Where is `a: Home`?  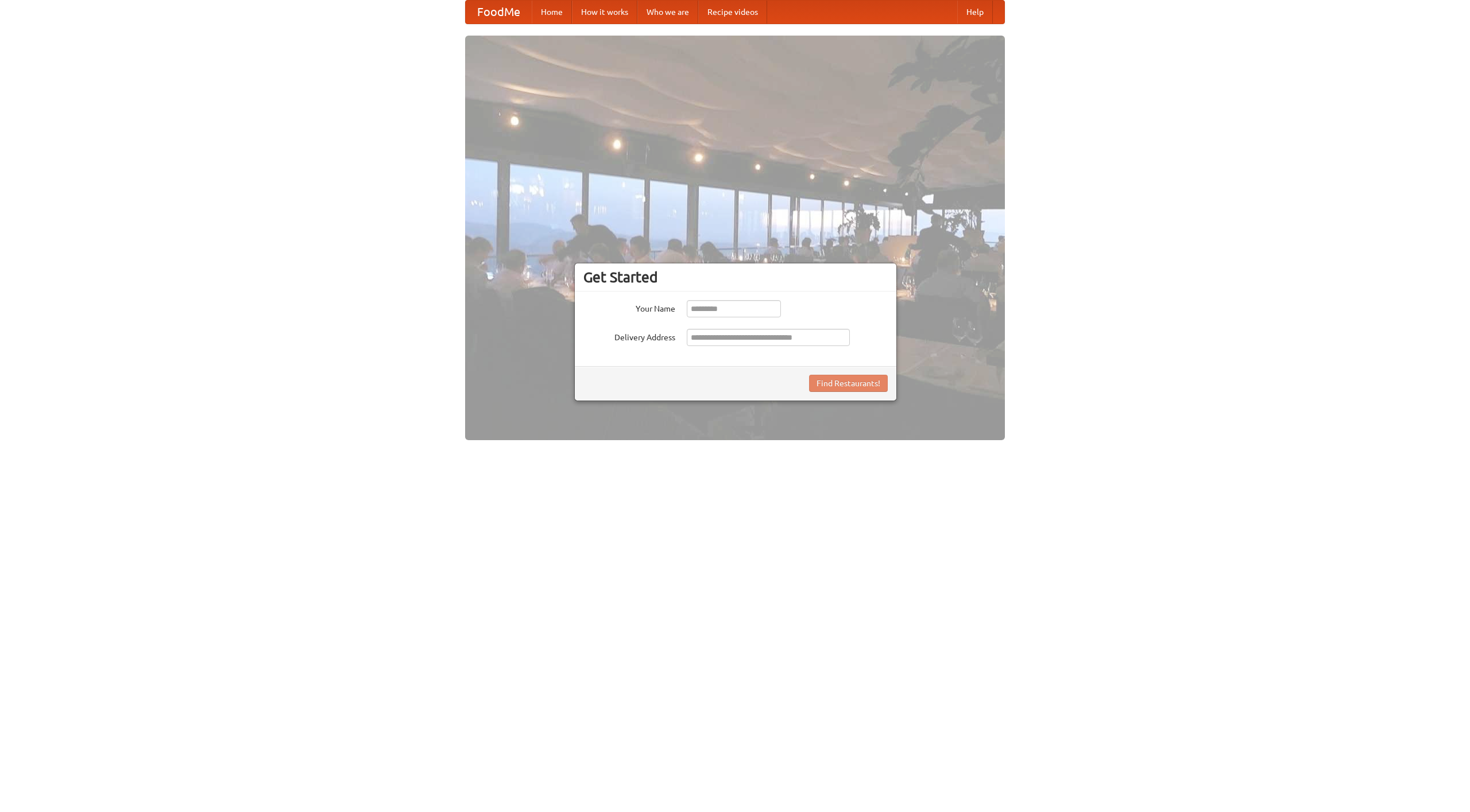
a: Home is located at coordinates (552, 12).